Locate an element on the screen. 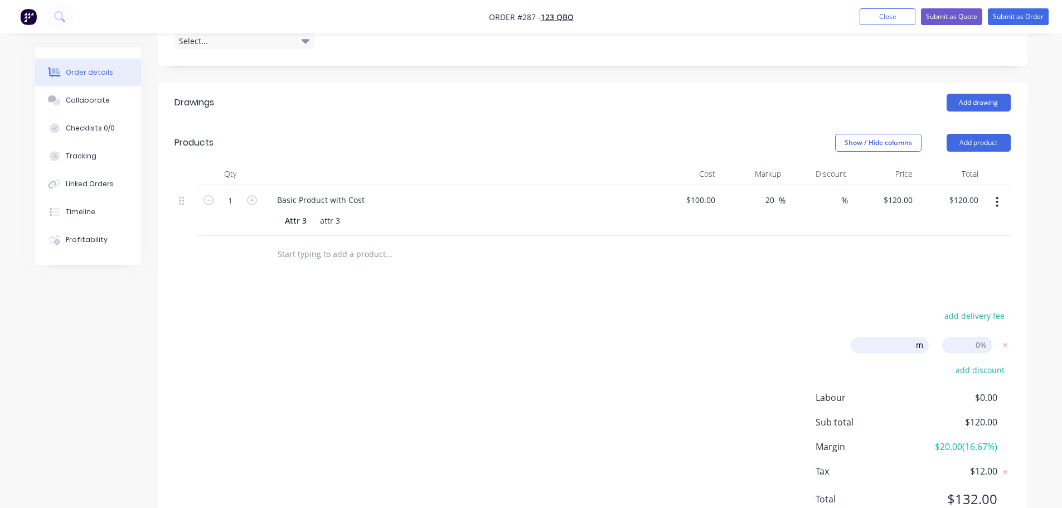 The width and height of the screenshot is (1062, 508). span: $12.00 is located at coordinates (956, 471).